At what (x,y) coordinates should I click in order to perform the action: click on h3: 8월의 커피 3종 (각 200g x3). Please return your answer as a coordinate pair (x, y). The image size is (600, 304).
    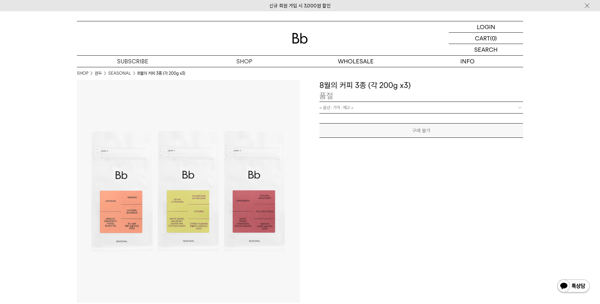
    Looking at the image, I should click on (421, 85).